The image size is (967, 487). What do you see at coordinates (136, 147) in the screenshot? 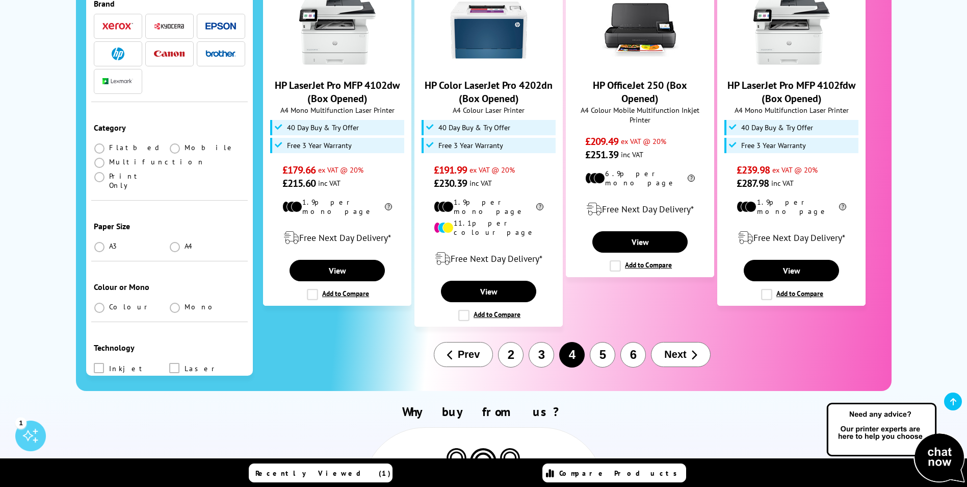
I see `span: Flatbed` at bounding box center [136, 147].